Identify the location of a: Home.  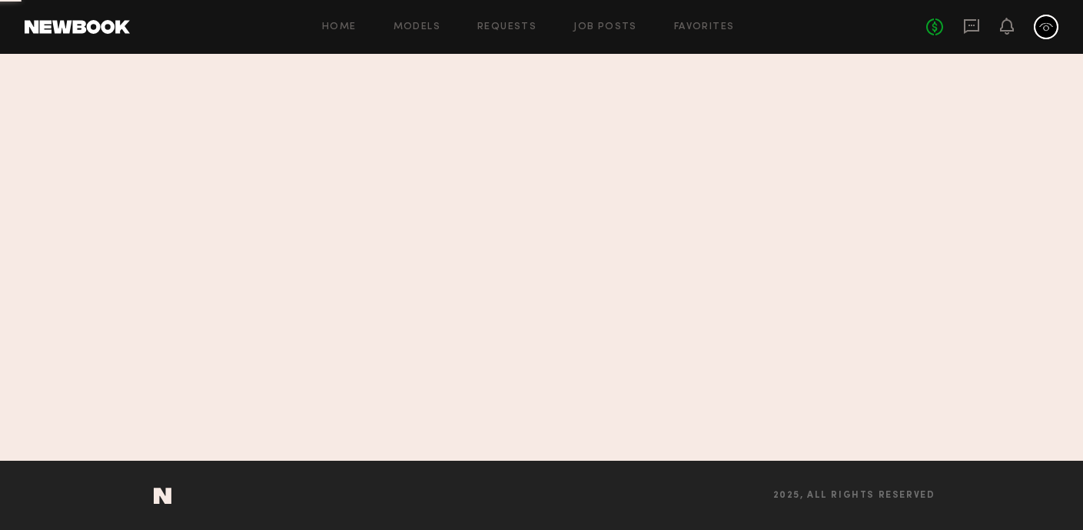
(339, 27).